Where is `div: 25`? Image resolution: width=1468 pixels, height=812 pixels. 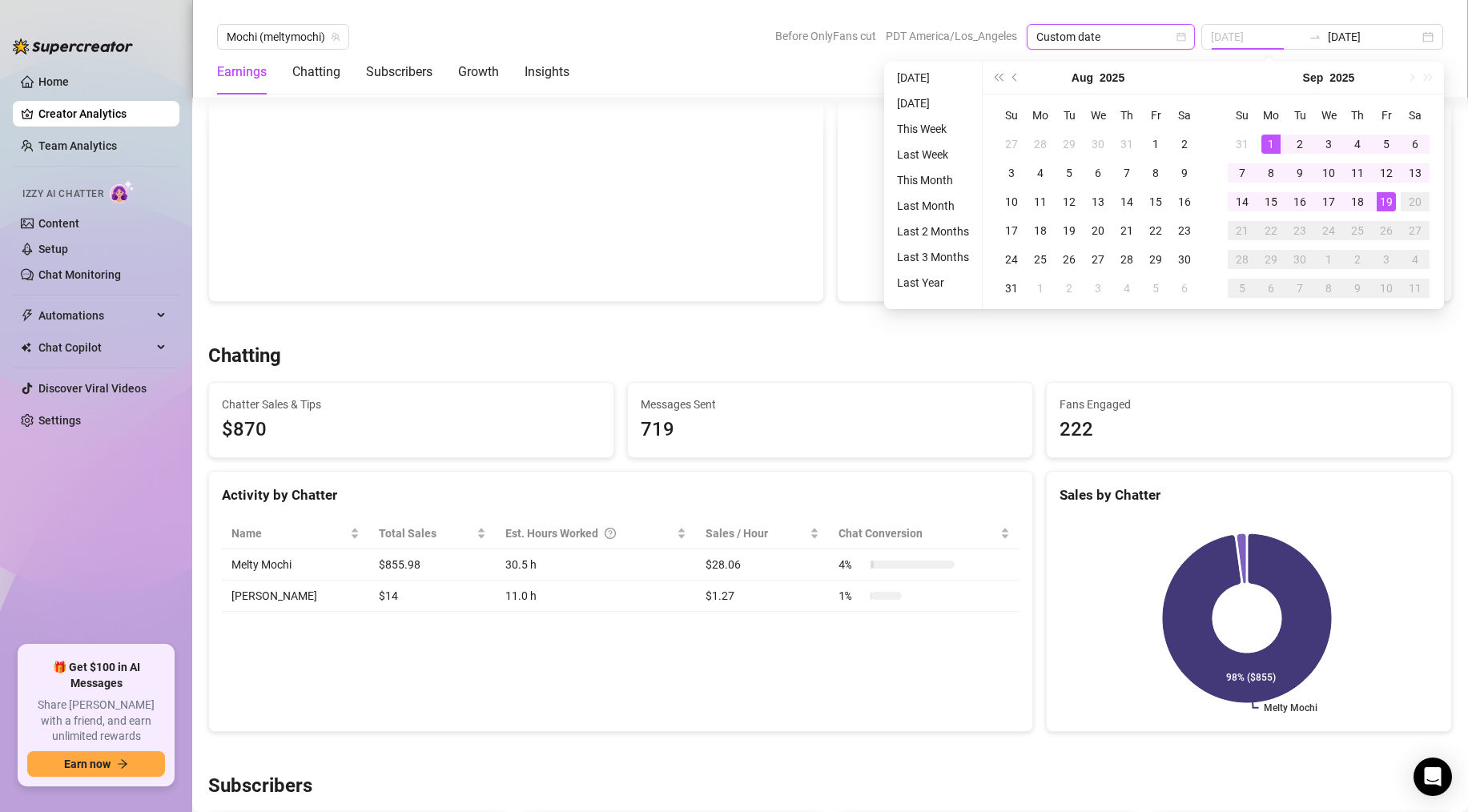 div: 25 is located at coordinates (1358, 231).